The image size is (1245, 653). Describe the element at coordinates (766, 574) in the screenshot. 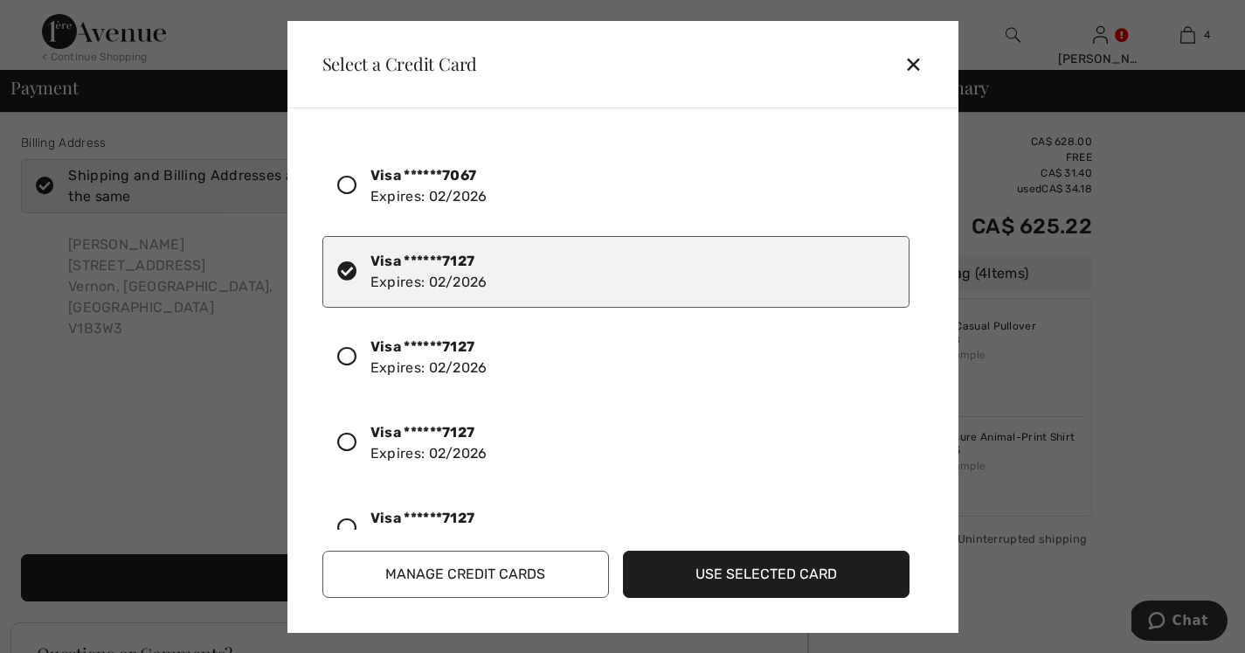

I see `button: Use Selected Card` at that location.